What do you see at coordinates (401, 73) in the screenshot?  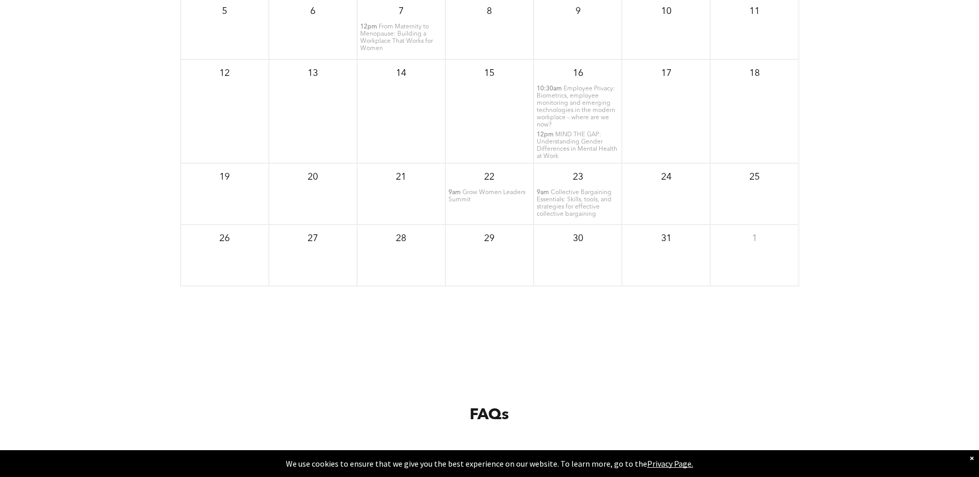 I see `p: 14` at bounding box center [401, 73].